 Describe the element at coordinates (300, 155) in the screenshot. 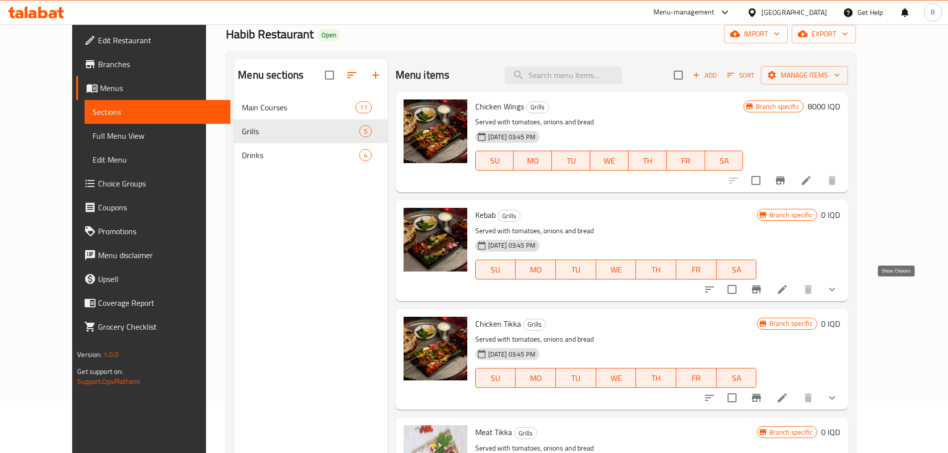

I see `div: Drinks` at that location.